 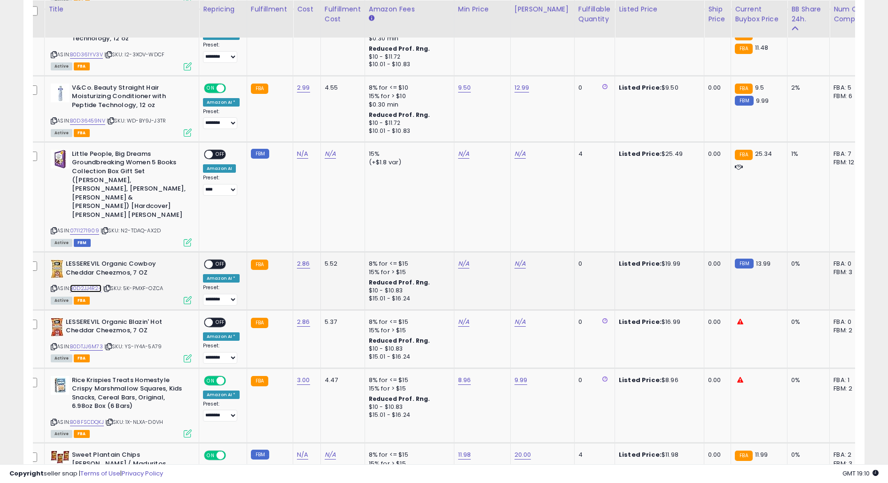 I want to click on span: | SKU: 5K-PMXF-OZCA, so click(x=133, y=288).